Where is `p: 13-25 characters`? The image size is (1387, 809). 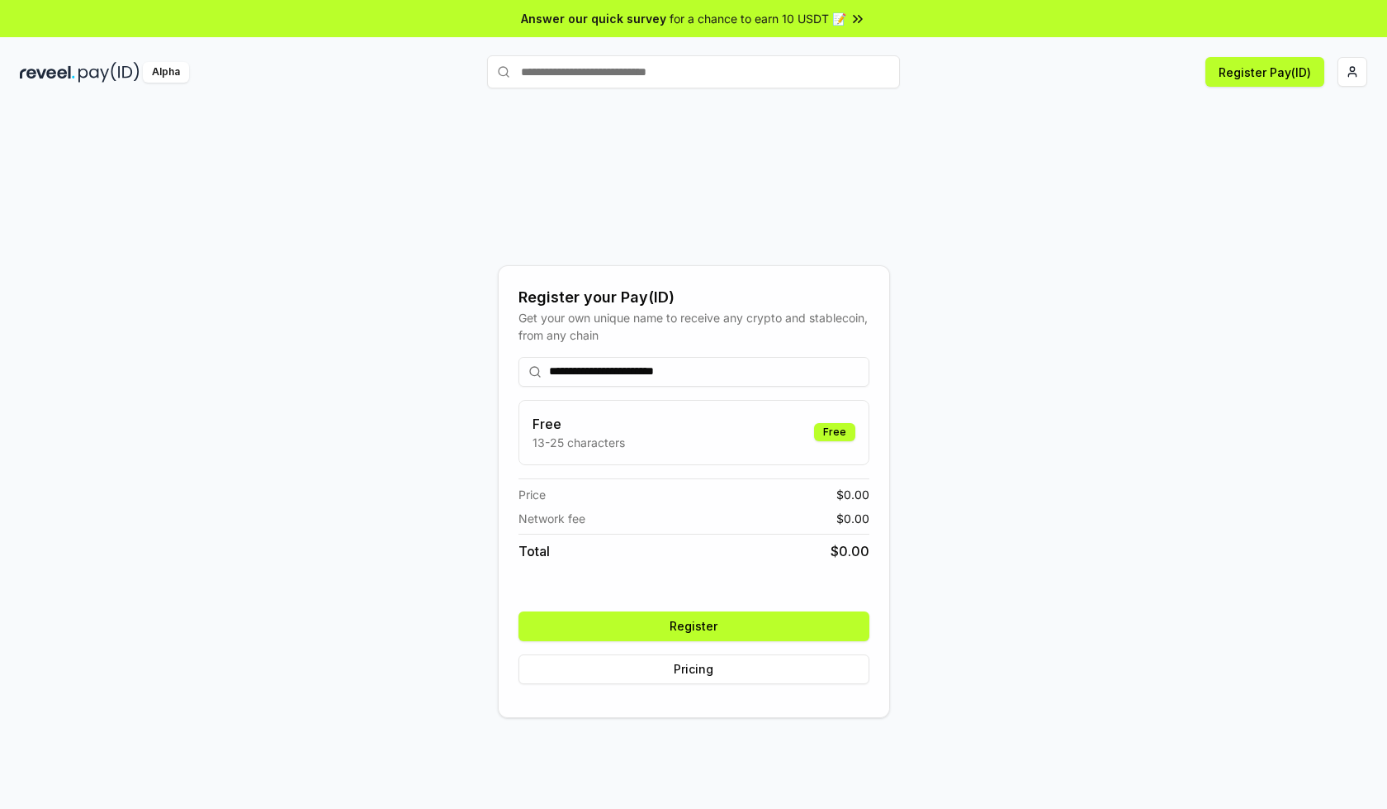 p: 13-25 characters is located at coordinates (579, 442).